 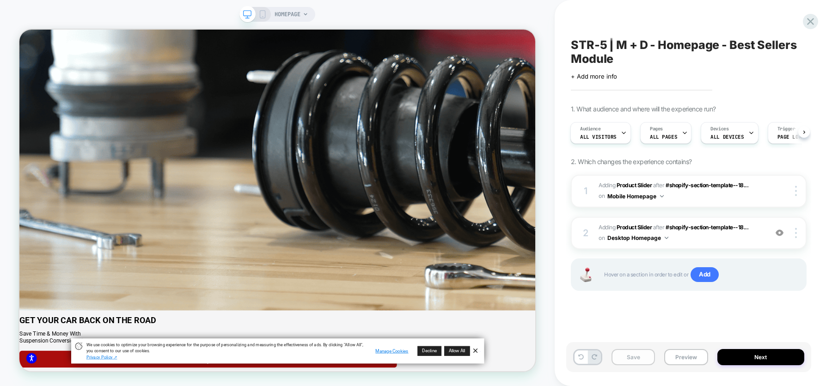 I want to click on div: 1, so click(x=586, y=191).